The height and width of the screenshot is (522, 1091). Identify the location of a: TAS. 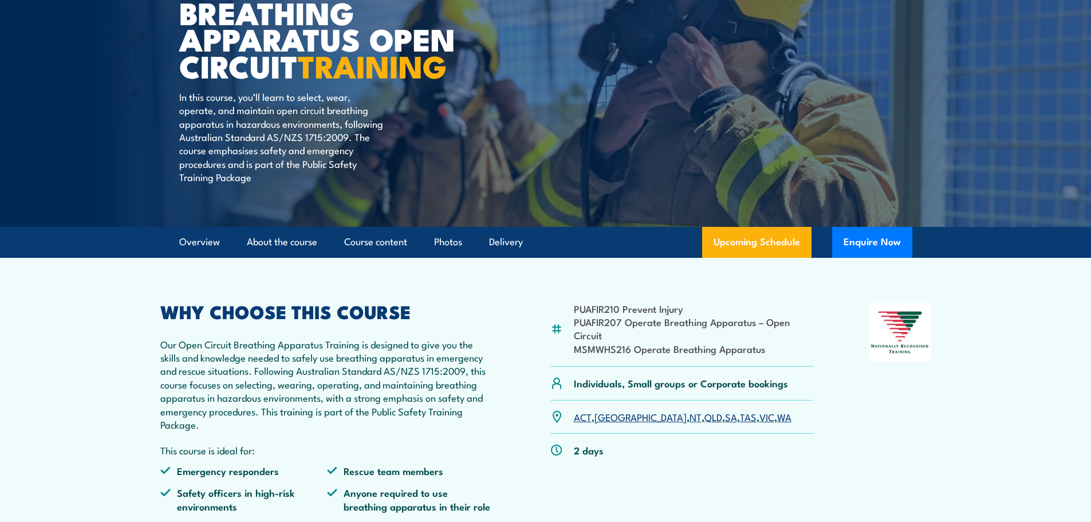
(748, 416).